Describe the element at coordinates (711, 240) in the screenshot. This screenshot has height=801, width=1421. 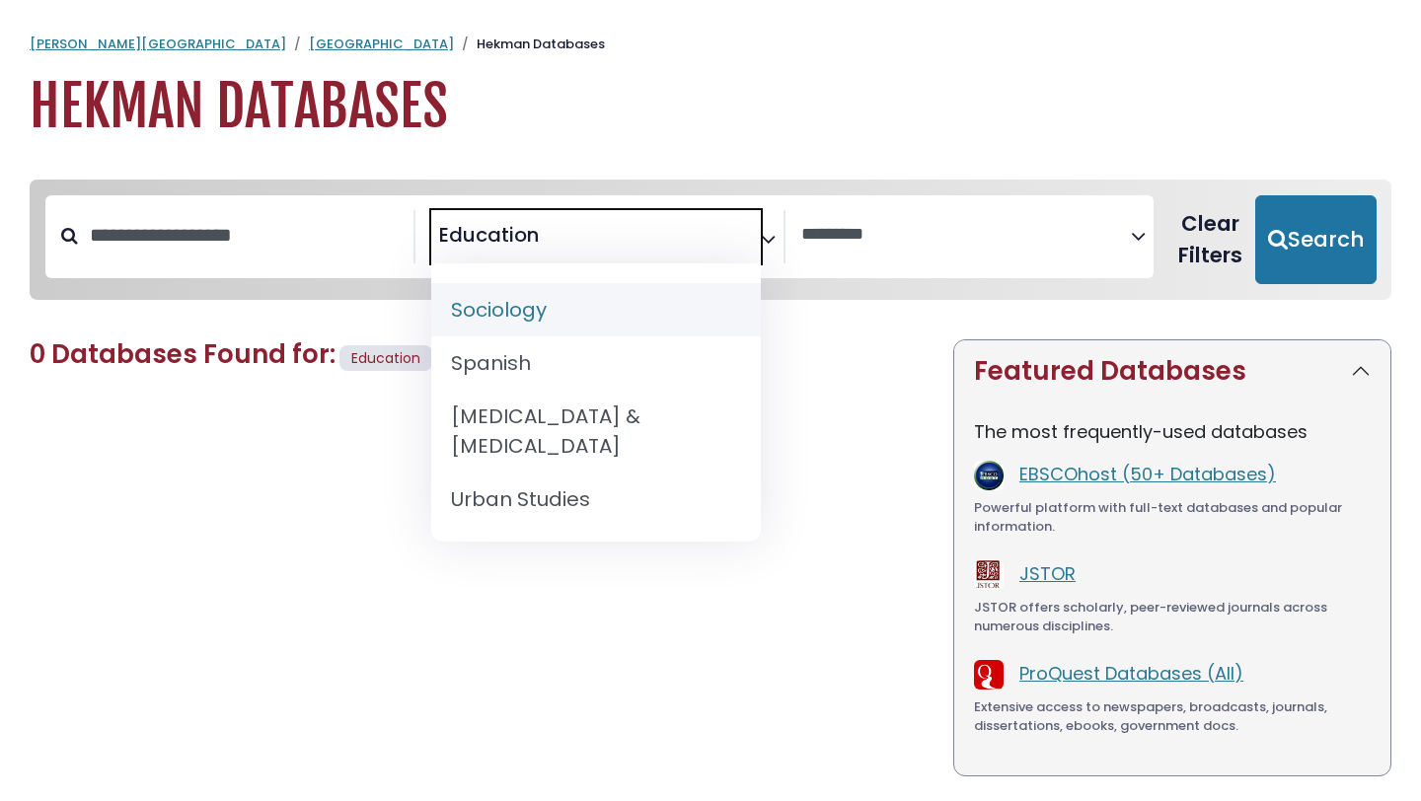
I see `nav: Search filters` at that location.